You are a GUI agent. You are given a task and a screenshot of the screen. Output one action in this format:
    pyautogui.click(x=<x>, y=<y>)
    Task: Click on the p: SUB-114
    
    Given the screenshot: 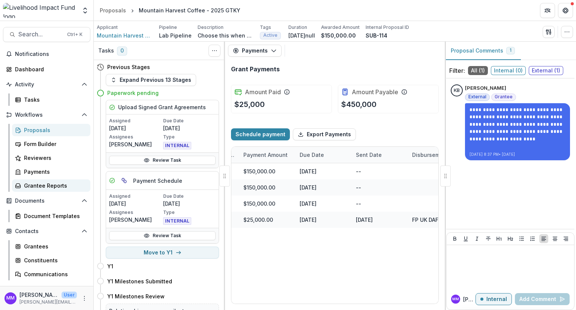 What is the action you would take?
    pyautogui.click(x=376, y=35)
    